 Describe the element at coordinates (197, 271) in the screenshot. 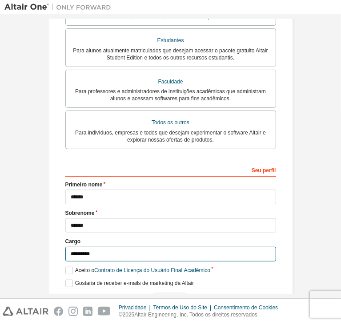

I see `font: Acadêmico` at that location.